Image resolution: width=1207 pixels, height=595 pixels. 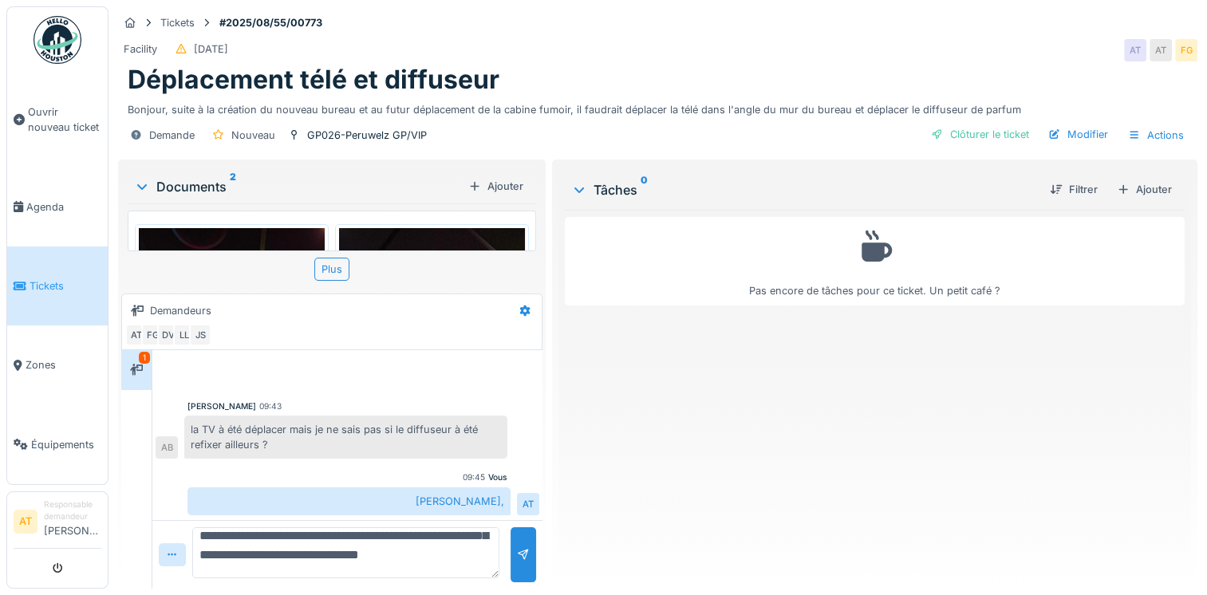 What do you see at coordinates (875, 261) in the screenshot?
I see `div: Pas encore de tâches pour ce ticket. Un petit café ?` at bounding box center [875, 261].